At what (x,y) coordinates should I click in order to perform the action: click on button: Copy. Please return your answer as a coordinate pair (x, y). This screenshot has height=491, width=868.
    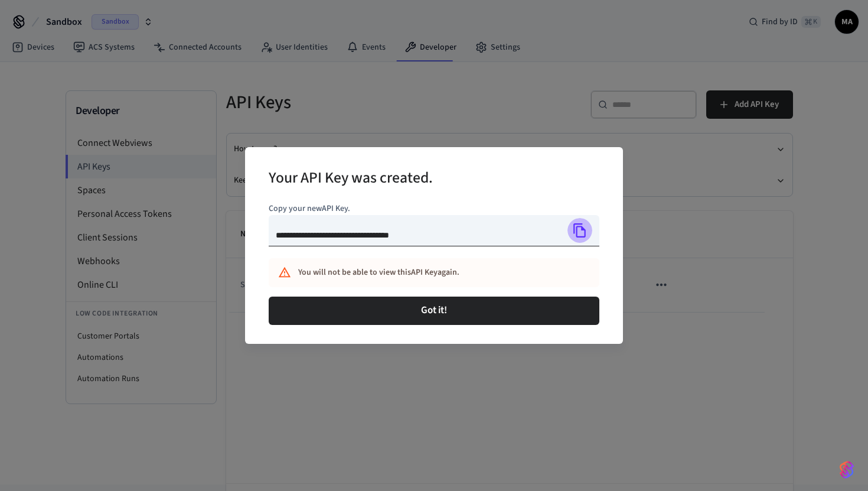
    Looking at the image, I should click on (580, 230).